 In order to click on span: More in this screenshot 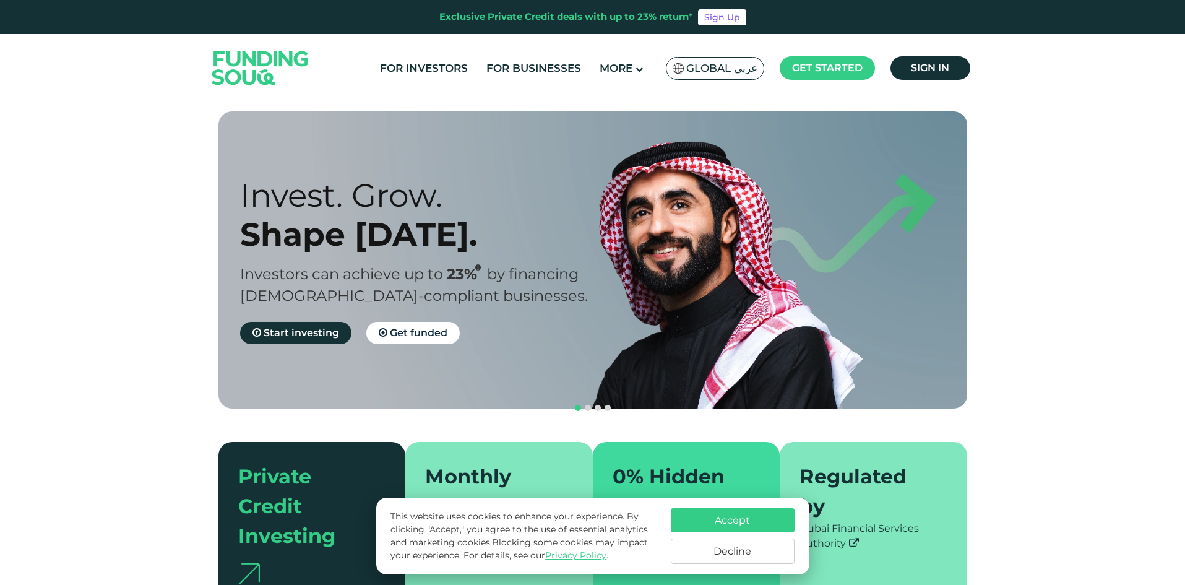, I will do `click(616, 68)`.